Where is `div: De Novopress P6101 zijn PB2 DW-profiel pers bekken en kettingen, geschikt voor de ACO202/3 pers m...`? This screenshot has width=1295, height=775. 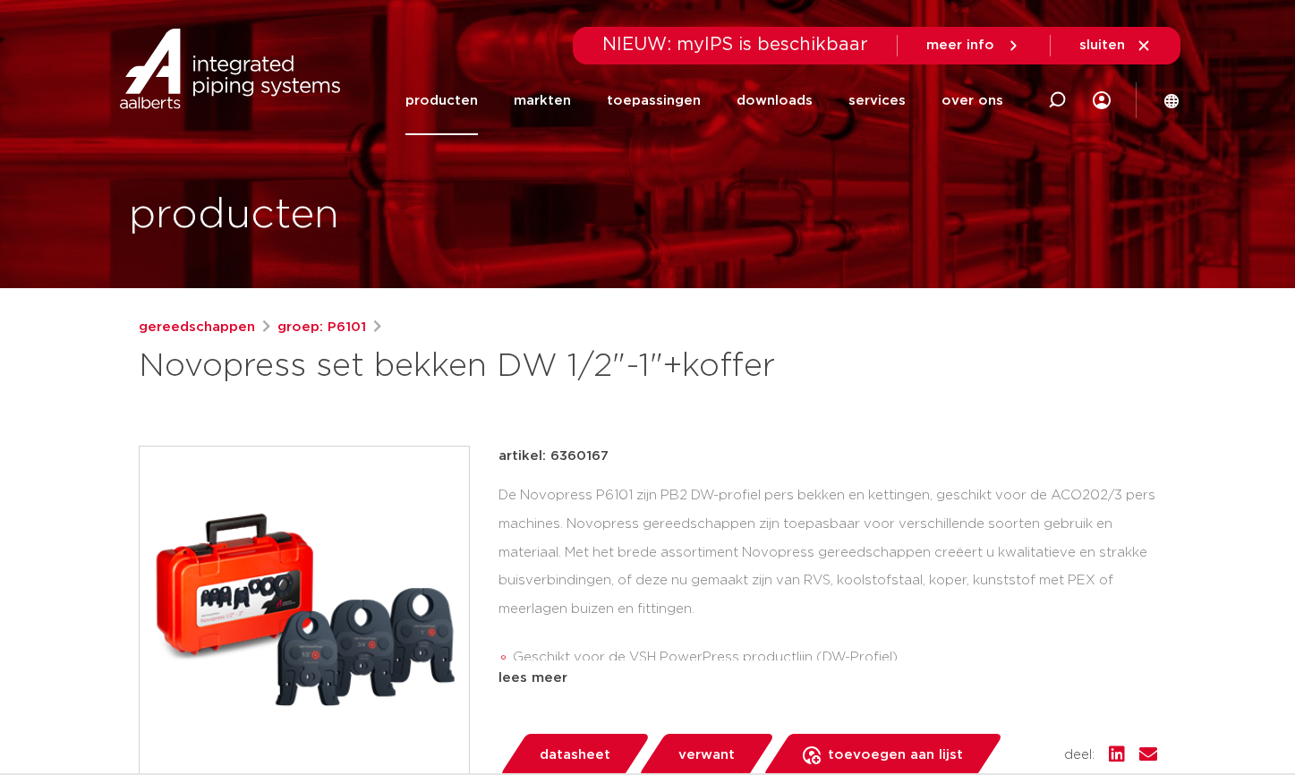 div: De Novopress P6101 zijn PB2 DW-profiel pers bekken en kettingen, geschikt voor de ACO202/3 pers m... is located at coordinates (828, 571).